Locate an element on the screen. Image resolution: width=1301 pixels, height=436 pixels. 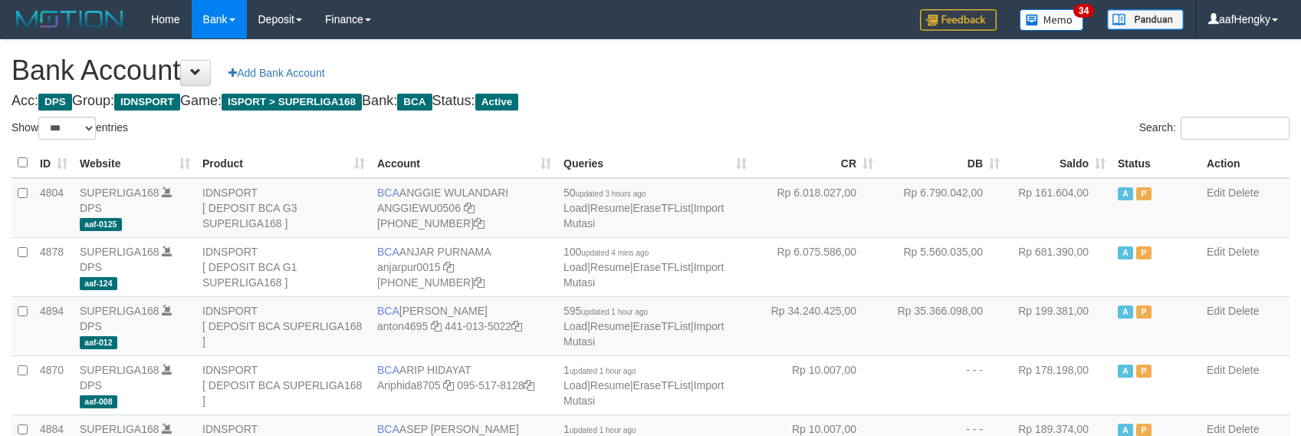
span: IDNSPORT is located at coordinates (147, 102).